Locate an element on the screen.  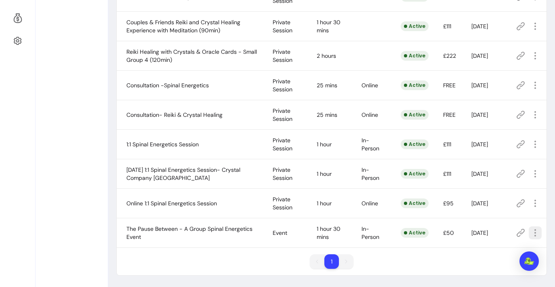
span: Online 1:1 Spinal Energetics Session is located at coordinates (172, 203).